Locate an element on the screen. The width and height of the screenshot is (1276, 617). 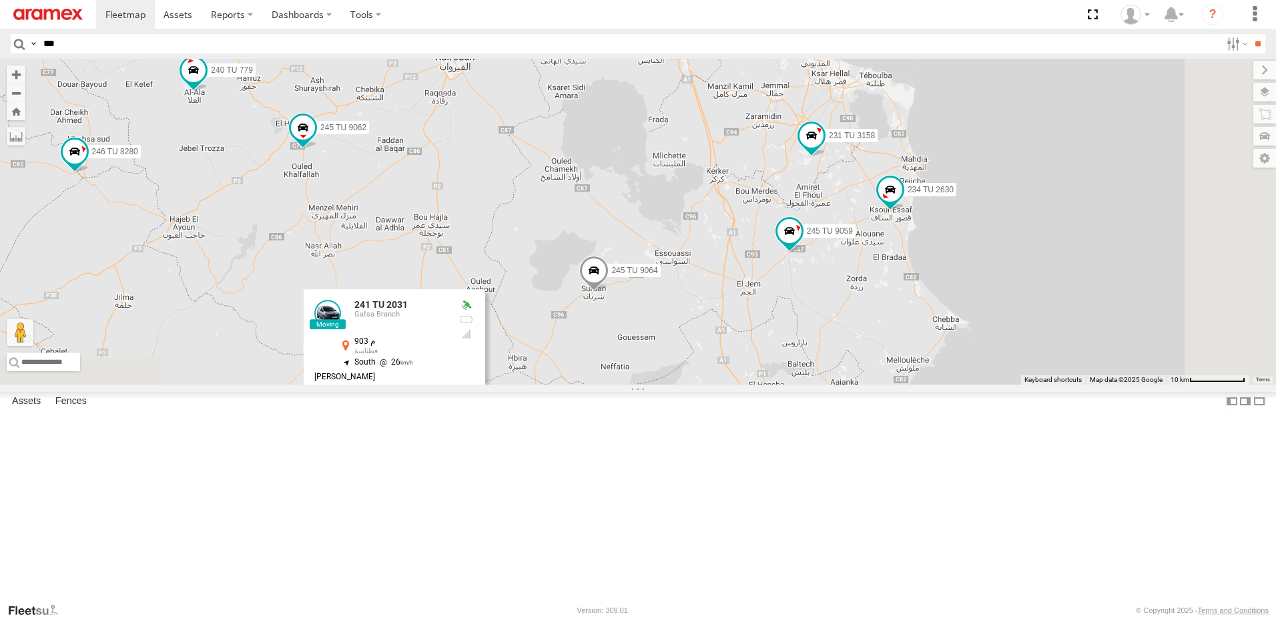
button: Zoom out is located at coordinates (16, 93).